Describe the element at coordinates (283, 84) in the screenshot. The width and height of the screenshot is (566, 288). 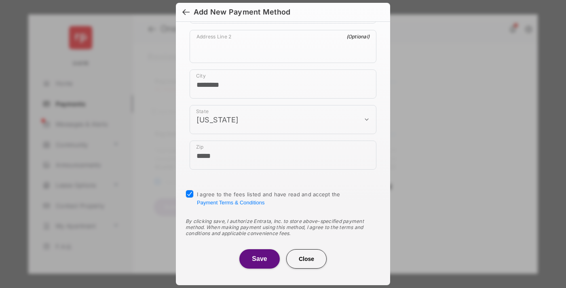
I see `div: payment_method_screening[postal_addresses][locality]` at that location.